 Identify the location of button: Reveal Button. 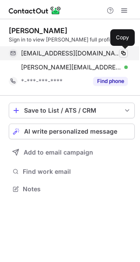
(110, 81).